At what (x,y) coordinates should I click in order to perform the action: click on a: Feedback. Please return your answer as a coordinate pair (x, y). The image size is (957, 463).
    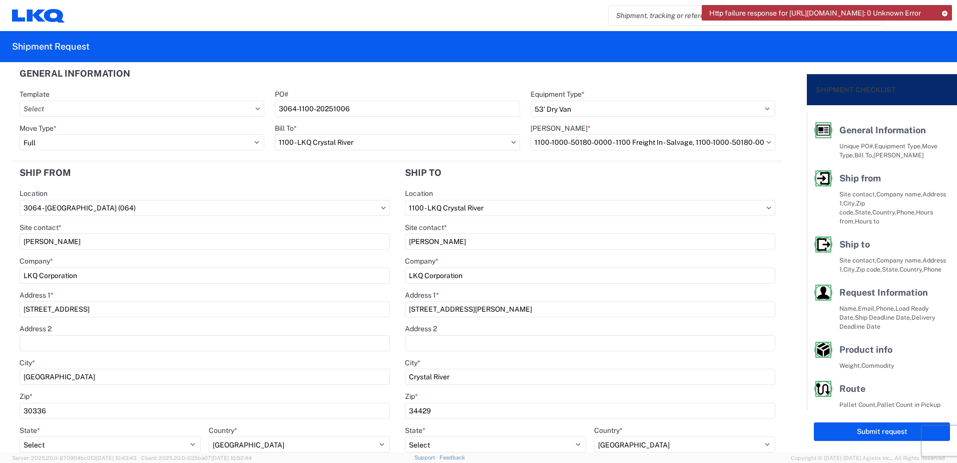
    Looking at the image, I should click on (452, 457).